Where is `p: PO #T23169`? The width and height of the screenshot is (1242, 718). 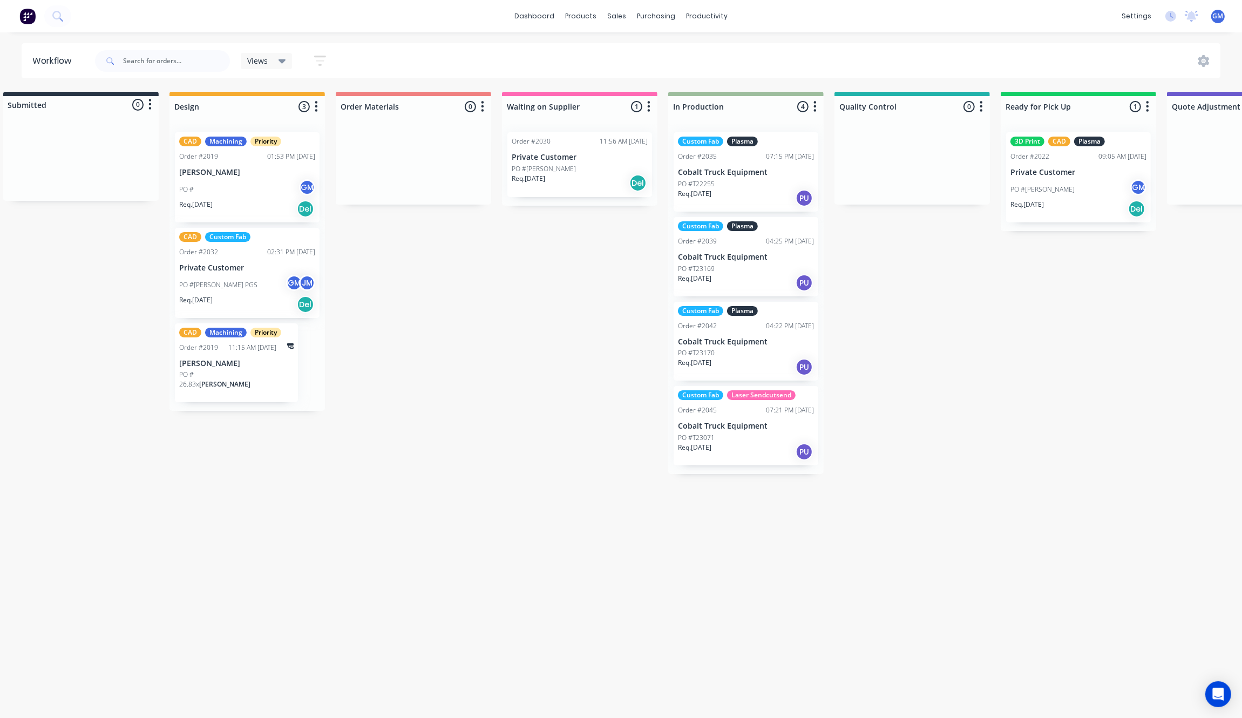 p: PO #T23169 is located at coordinates (696, 269).